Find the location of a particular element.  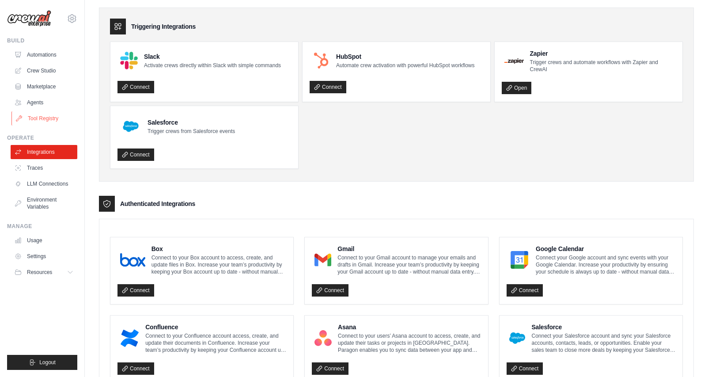

a: Environment Variables is located at coordinates (44, 203).